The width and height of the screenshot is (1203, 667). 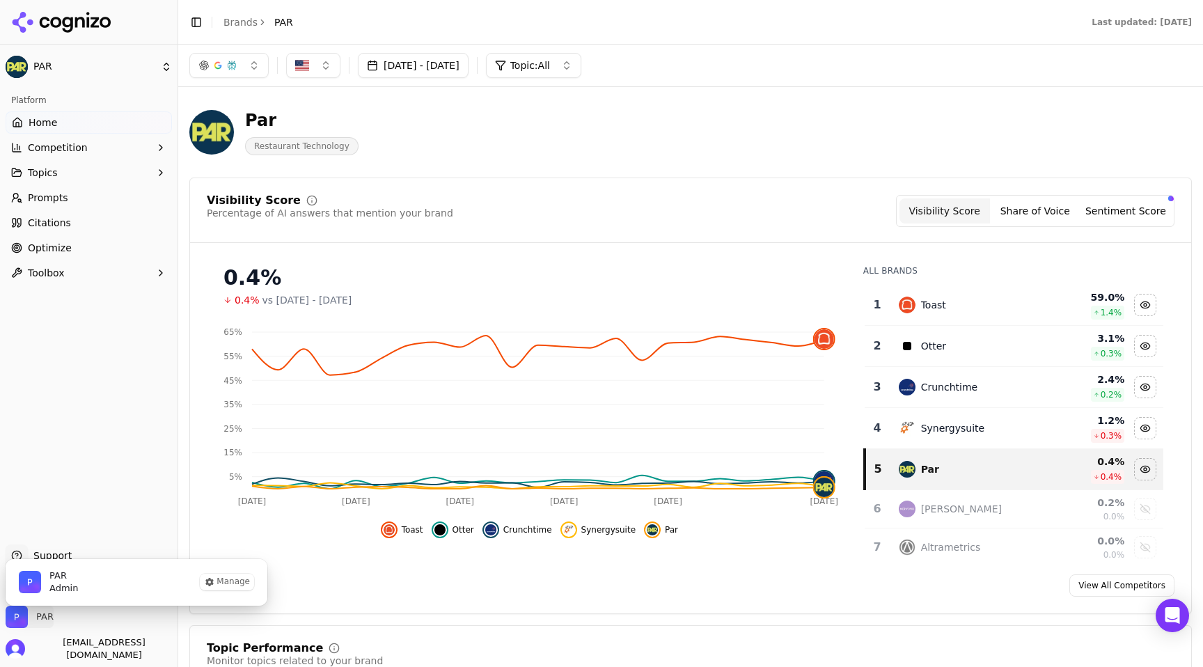 What do you see at coordinates (951, 547) in the screenshot?
I see `div: Altrametrics` at bounding box center [951, 547].